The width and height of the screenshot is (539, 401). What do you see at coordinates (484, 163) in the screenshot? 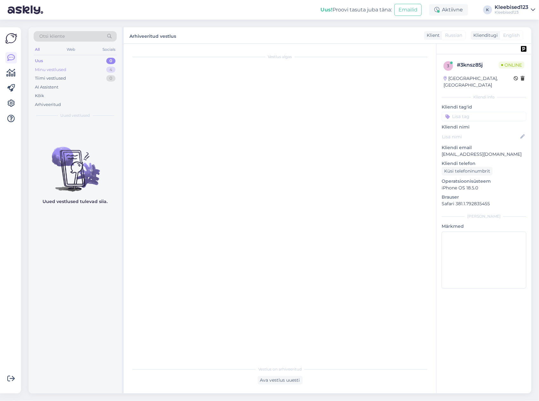
I see `p: Kliendi telefon` at bounding box center [484, 163].